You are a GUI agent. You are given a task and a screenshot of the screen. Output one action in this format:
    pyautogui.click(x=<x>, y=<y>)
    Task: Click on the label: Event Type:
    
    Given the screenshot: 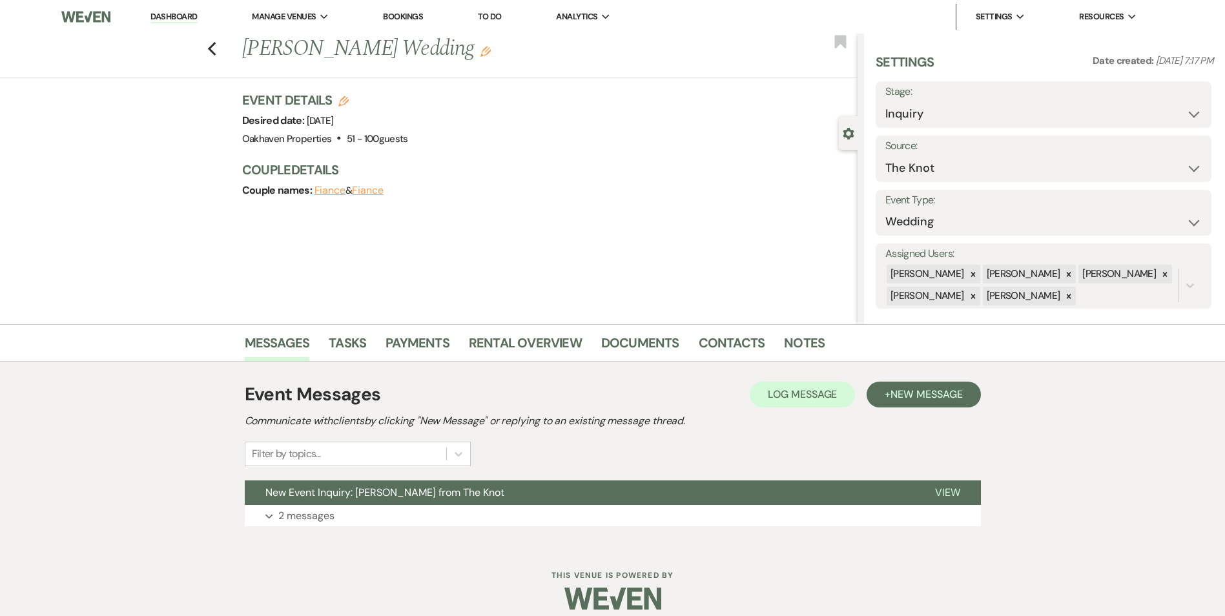 What is the action you would take?
    pyautogui.click(x=1043, y=200)
    